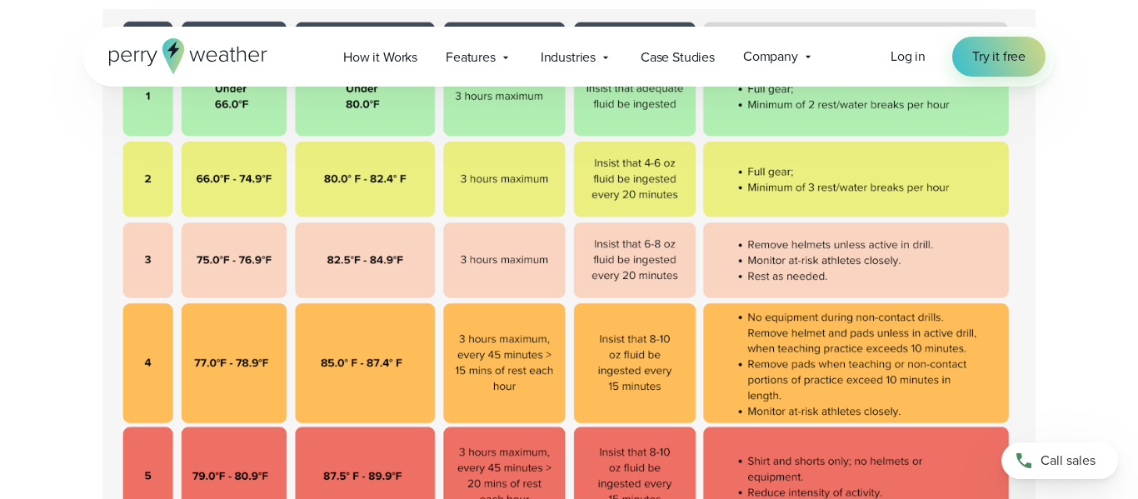 This screenshot has height=499, width=1138. I want to click on span: How it Works, so click(380, 57).